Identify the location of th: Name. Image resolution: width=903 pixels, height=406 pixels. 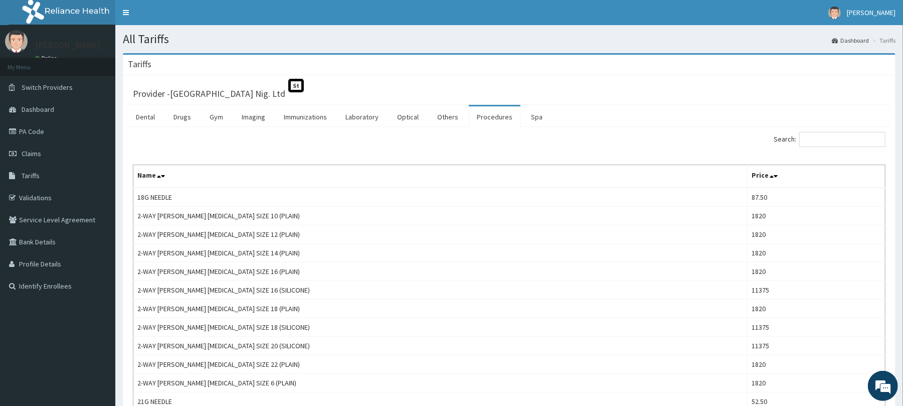
(440, 176).